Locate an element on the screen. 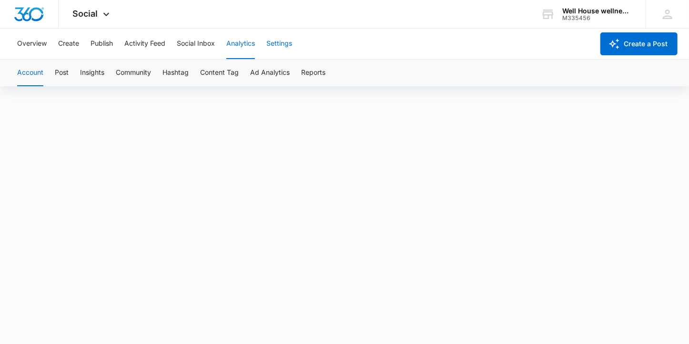 The width and height of the screenshot is (689, 344). button: Post is located at coordinates (61, 73).